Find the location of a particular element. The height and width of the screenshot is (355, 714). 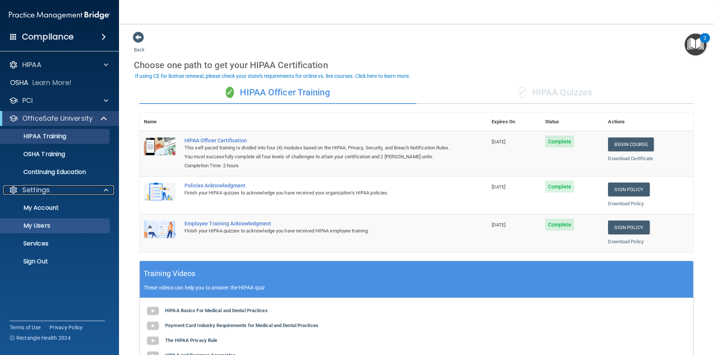

a: Begin Course is located at coordinates (631, 144).